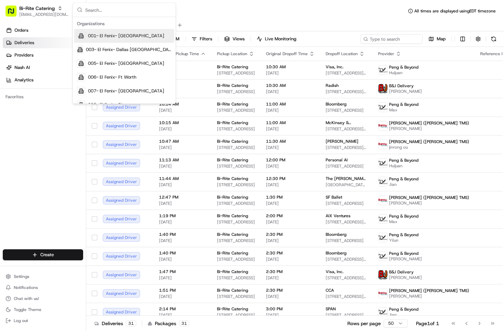  What do you see at coordinates (494, 39) in the screenshot?
I see `button: Refresh` at bounding box center [494, 39].